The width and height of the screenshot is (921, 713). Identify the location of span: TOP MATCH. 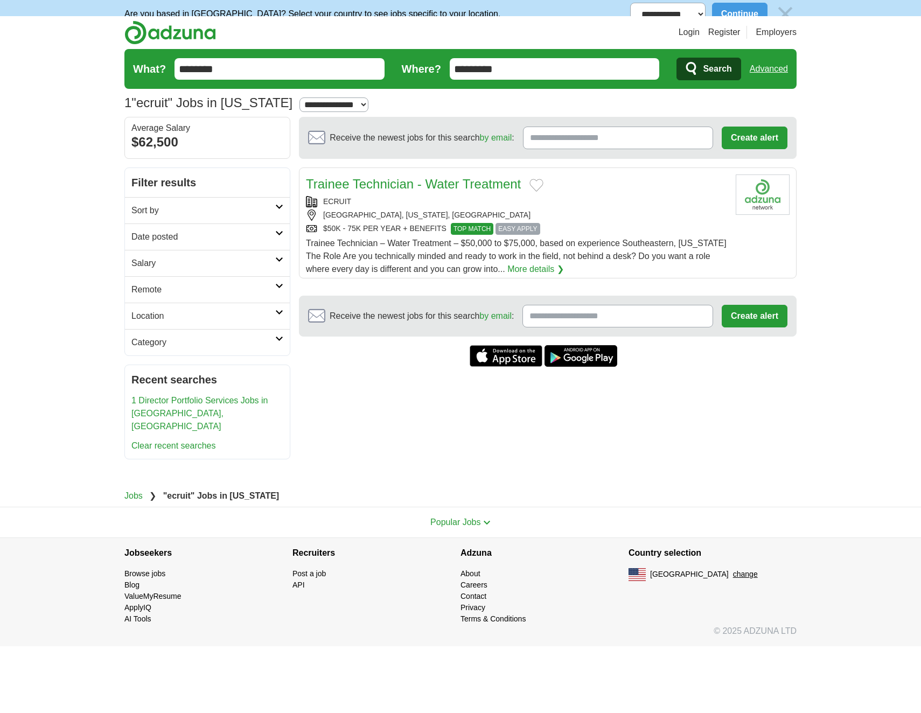
(472, 229).